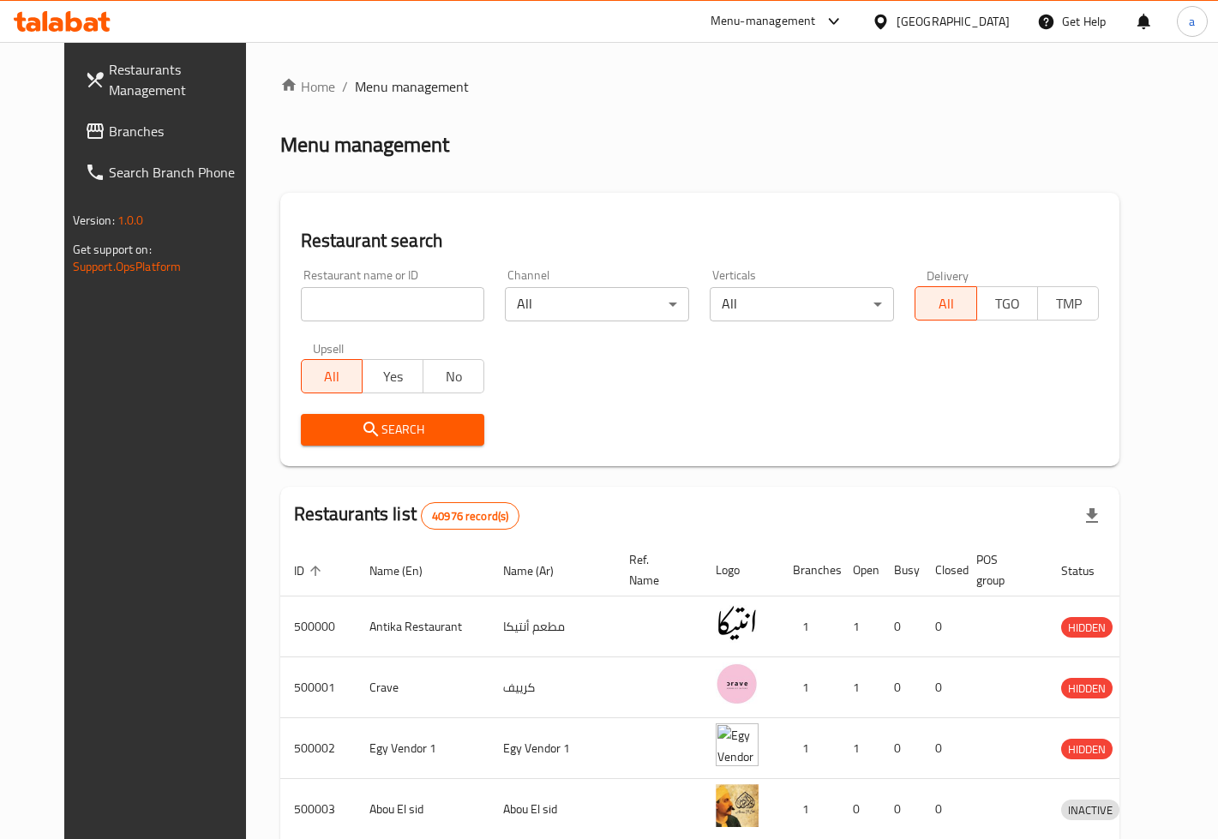 This screenshot has width=1218, height=839. Describe the element at coordinates (1007, 303) in the screenshot. I see `button: TGO` at that location.